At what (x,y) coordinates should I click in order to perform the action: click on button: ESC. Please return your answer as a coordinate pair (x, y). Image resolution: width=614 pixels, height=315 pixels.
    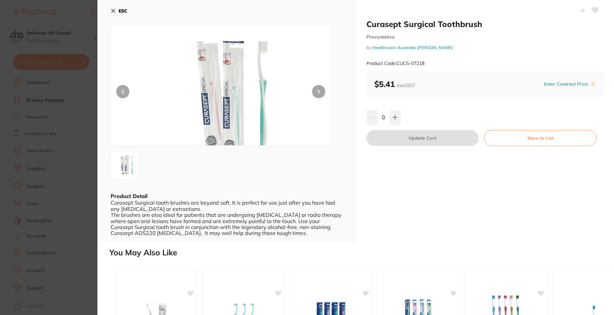
    Looking at the image, I should click on (119, 11).